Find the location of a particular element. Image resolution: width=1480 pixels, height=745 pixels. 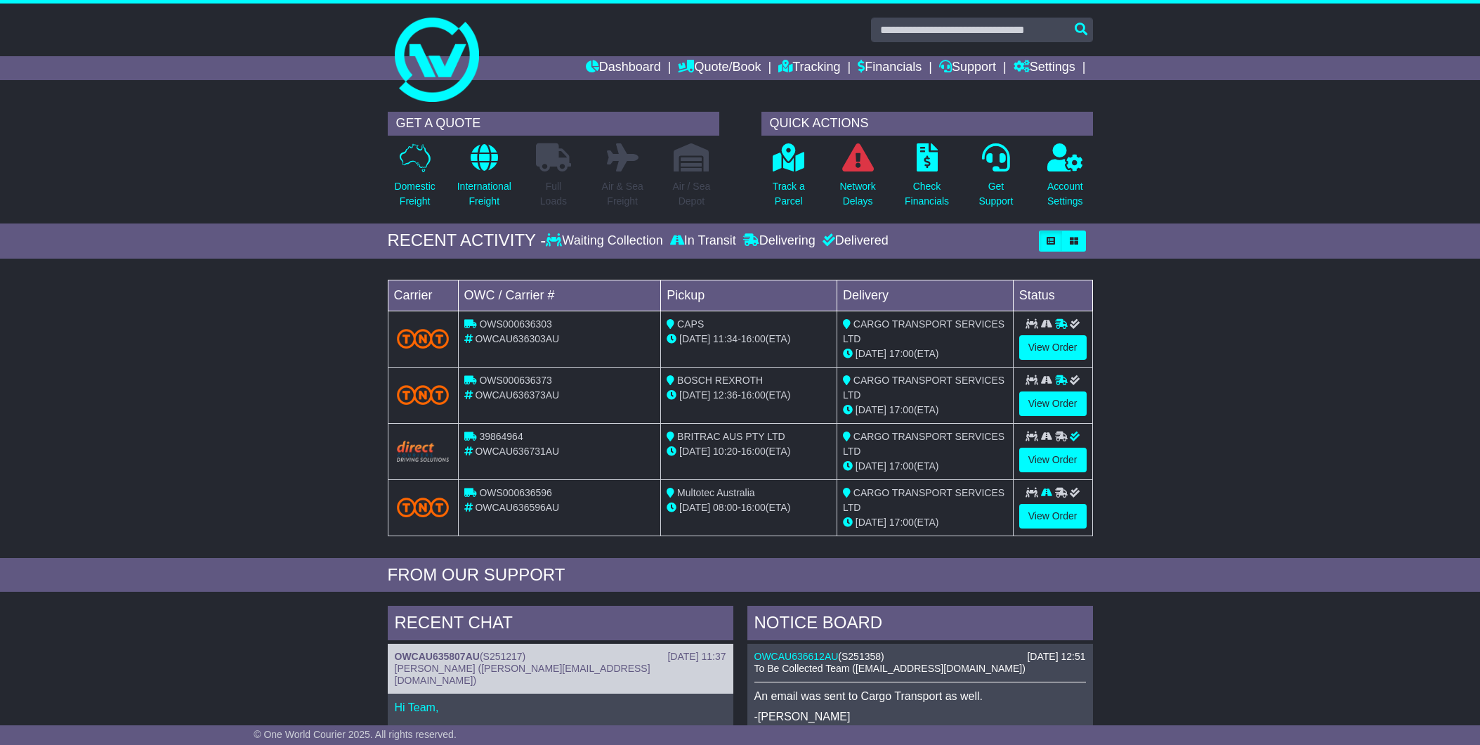

span: OWCAU636596AU is located at coordinates (517, 507).